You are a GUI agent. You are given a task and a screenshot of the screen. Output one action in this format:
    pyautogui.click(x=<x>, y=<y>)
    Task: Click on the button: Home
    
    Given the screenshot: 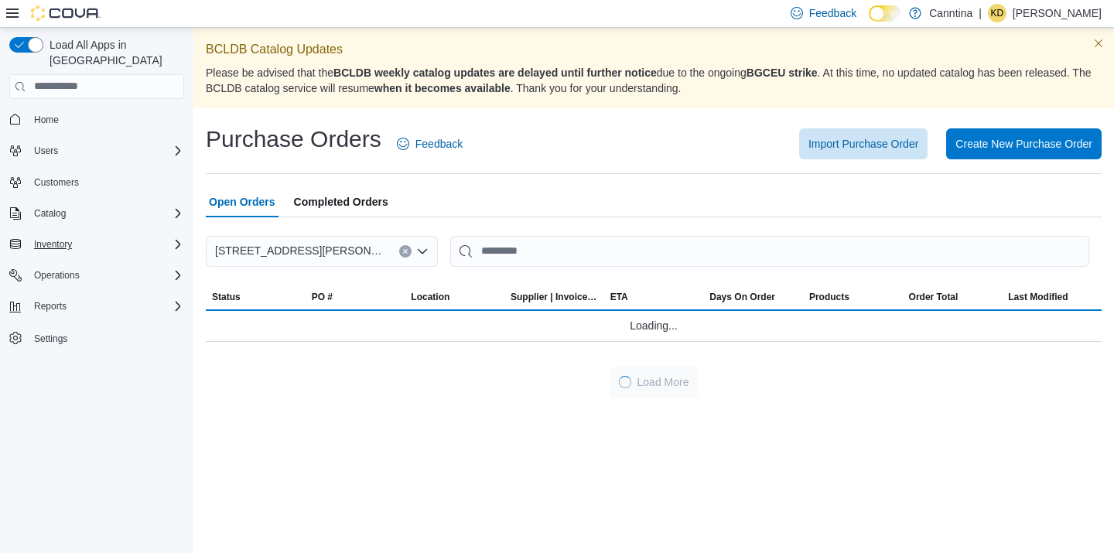 What is the action you would take?
    pyautogui.click(x=97, y=119)
    